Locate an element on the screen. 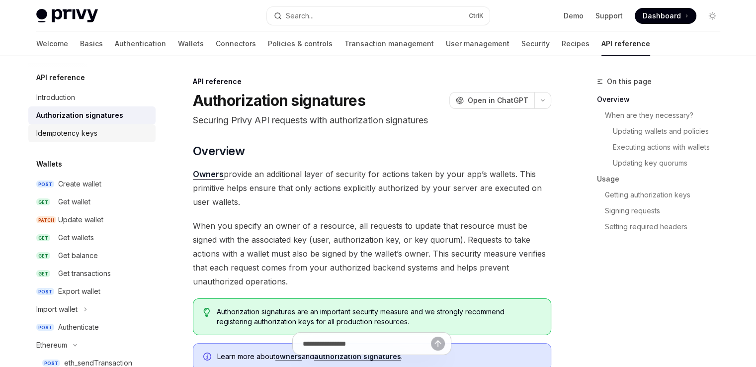 This screenshot has width=756, height=367. a: POSTExport wallet is located at coordinates (92, 291).